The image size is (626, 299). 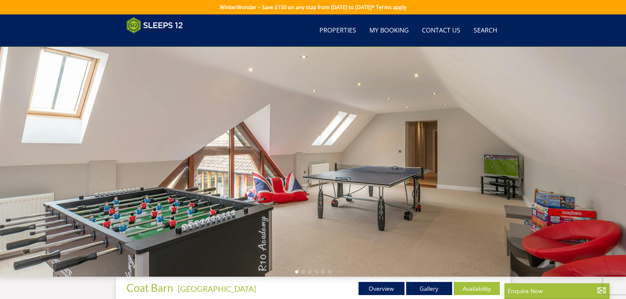 What do you see at coordinates (557, 291) in the screenshot?
I see `p: Enquire Now` at bounding box center [557, 291].